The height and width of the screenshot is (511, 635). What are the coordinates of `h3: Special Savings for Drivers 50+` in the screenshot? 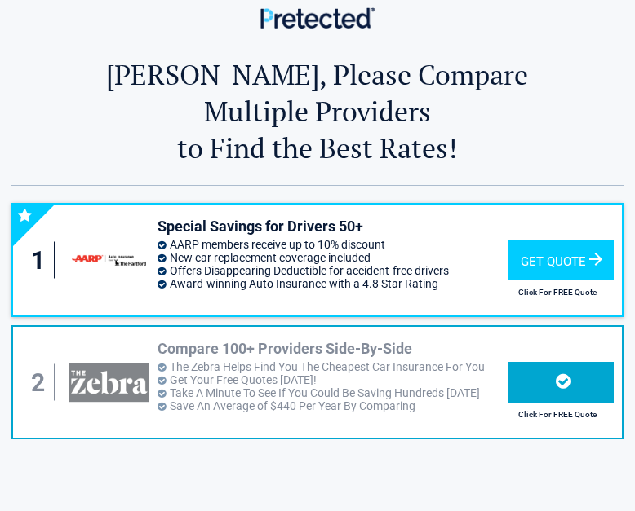 It's located at (332, 226).